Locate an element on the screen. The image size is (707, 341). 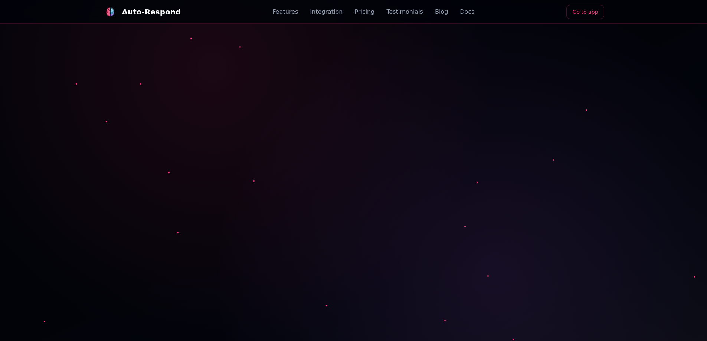
img: logo.svg is located at coordinates (110, 12).